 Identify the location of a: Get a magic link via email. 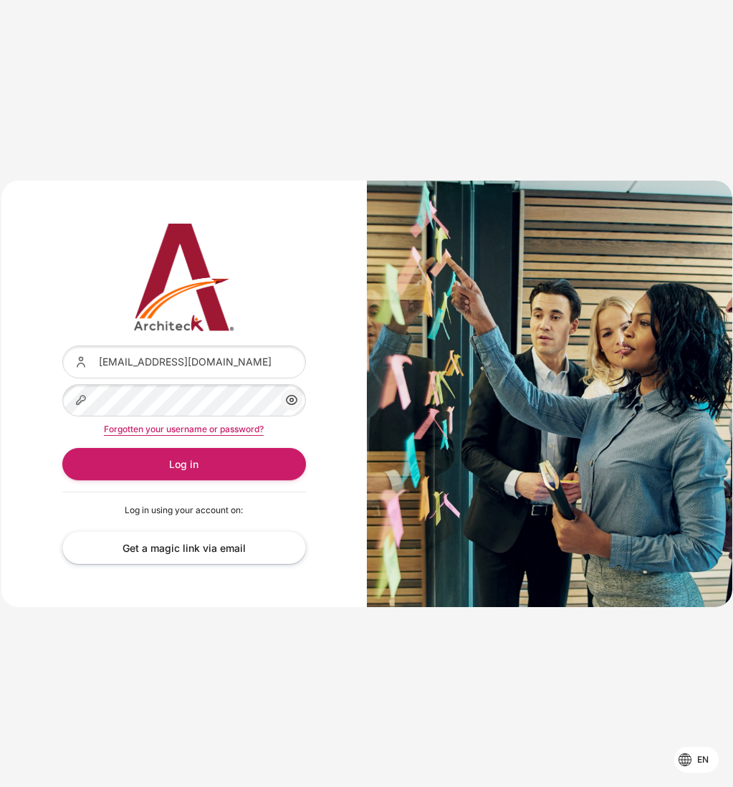
(184, 547).